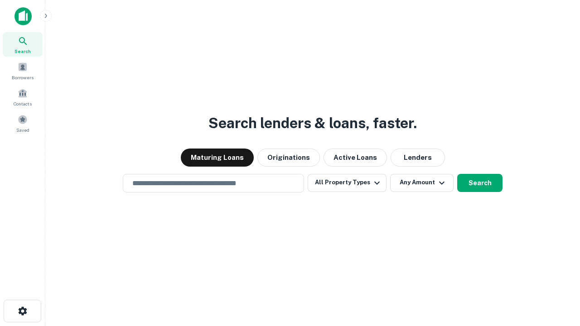 The image size is (580, 326). What do you see at coordinates (23, 44) in the screenshot?
I see `div: Search` at bounding box center [23, 44].